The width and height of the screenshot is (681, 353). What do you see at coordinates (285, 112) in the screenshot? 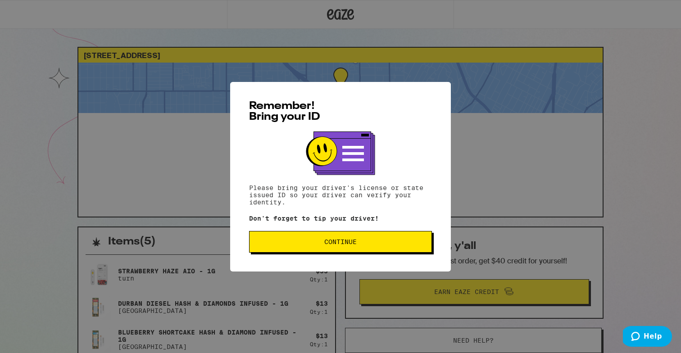
I see `span: Remember! Bring your ID` at bounding box center [285, 112].